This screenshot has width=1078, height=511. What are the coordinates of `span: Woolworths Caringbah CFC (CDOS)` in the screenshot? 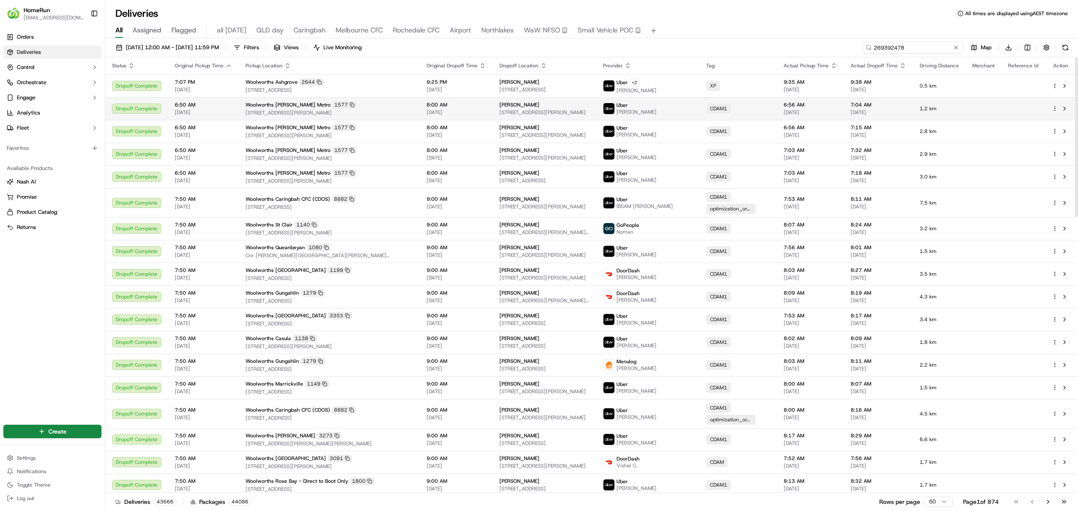 It's located at (288, 199).